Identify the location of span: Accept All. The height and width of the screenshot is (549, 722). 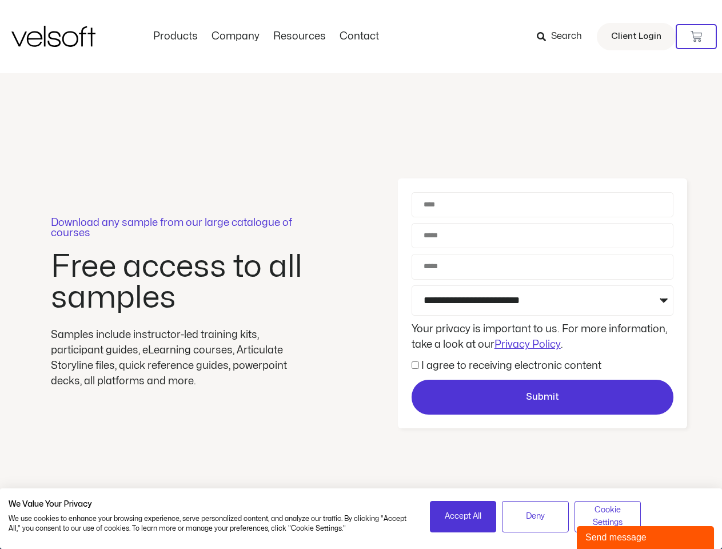
(463, 516).